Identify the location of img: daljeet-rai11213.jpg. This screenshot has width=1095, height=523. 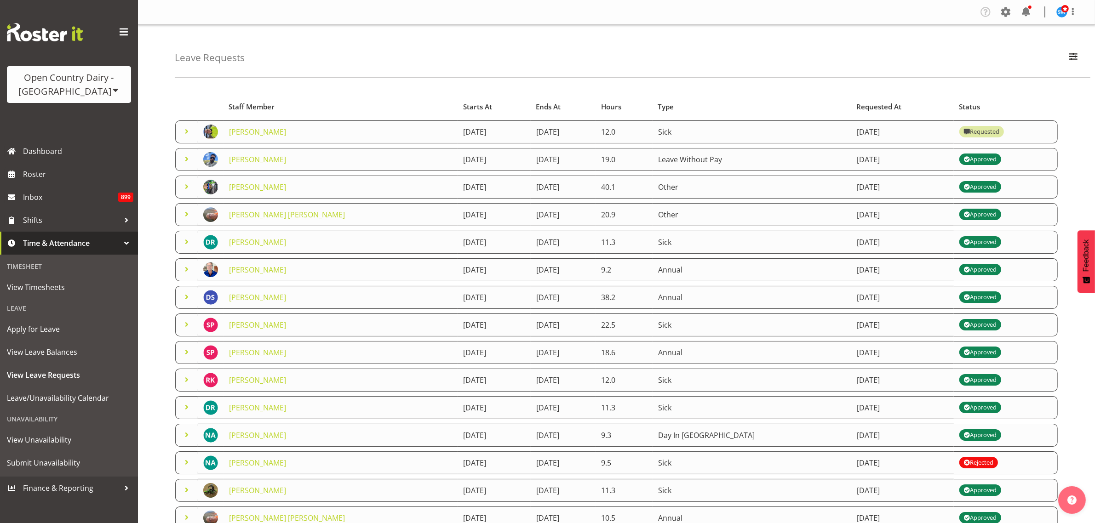
(211, 242).